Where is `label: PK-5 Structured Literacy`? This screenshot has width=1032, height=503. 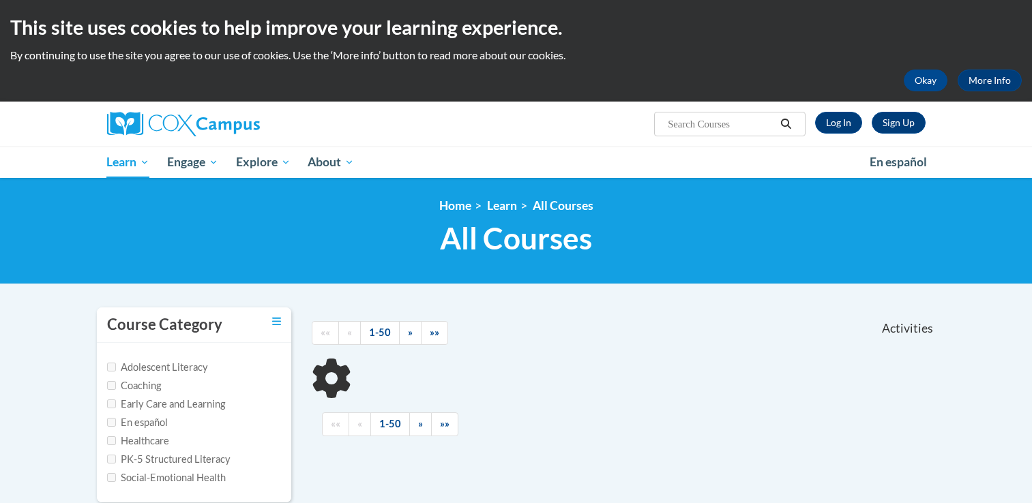
label: PK-5 Structured Literacy is located at coordinates (168, 460).